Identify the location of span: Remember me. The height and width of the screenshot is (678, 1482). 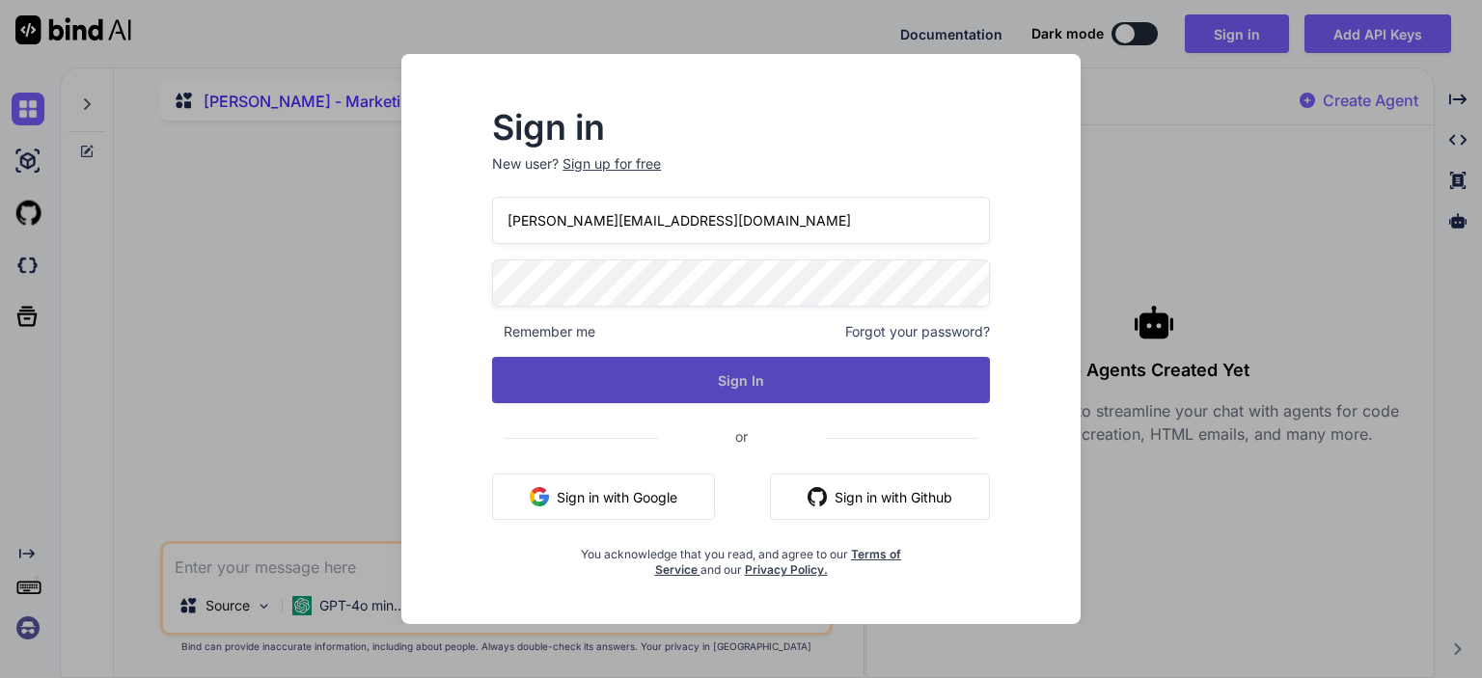
(543, 332).